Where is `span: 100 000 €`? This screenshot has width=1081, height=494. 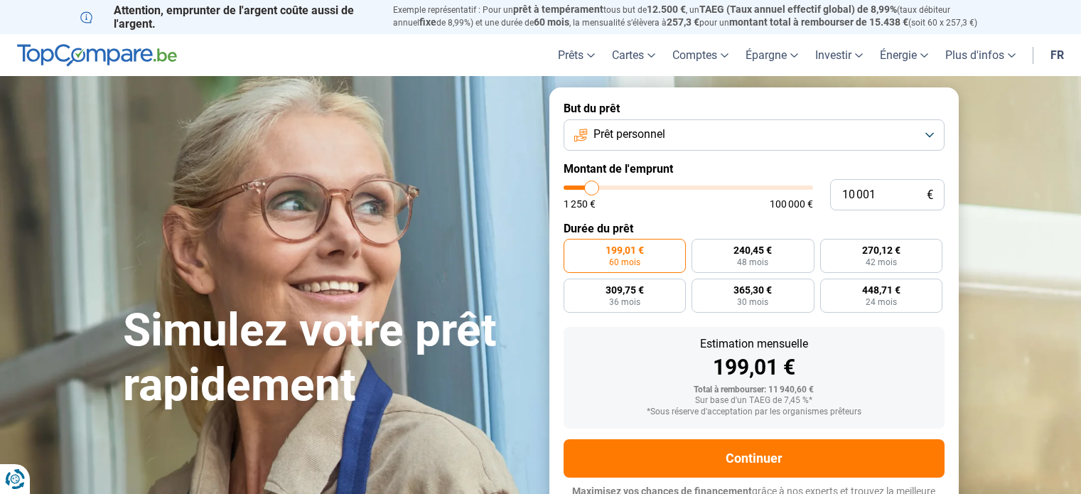 span: 100 000 € is located at coordinates (791, 204).